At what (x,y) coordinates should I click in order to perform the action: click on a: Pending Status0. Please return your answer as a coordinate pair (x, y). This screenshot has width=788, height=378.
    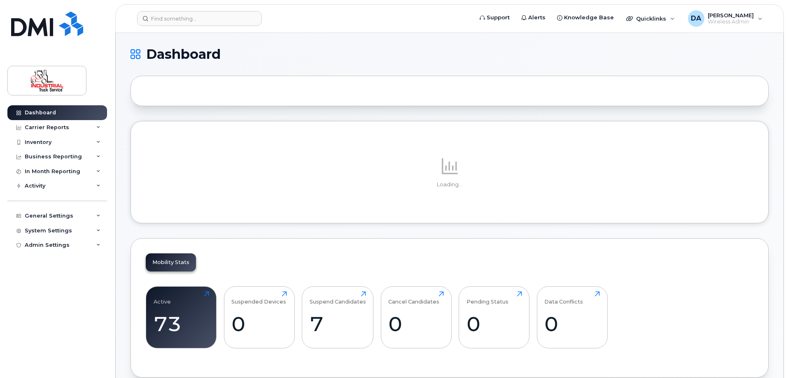
    Looking at the image, I should click on (494, 318).